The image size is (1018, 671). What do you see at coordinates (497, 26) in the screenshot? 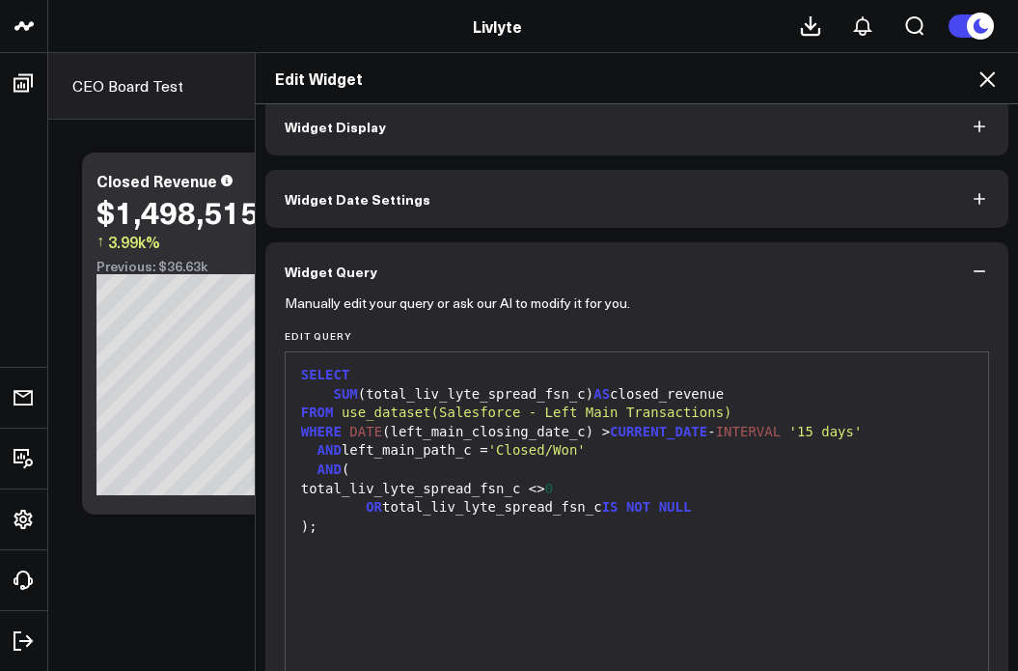
I see `a: Livlyte` at bounding box center [497, 26].